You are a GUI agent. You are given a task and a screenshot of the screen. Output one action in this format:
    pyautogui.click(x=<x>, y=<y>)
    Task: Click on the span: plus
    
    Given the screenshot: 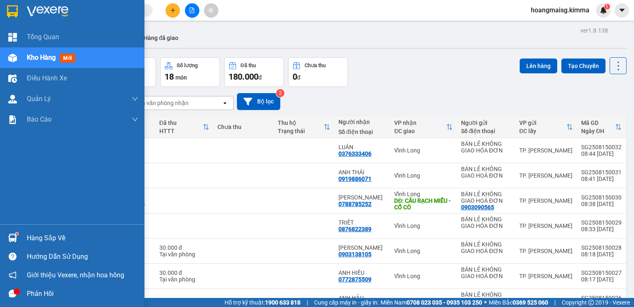 What is the action you would take?
    pyautogui.click(x=173, y=10)
    